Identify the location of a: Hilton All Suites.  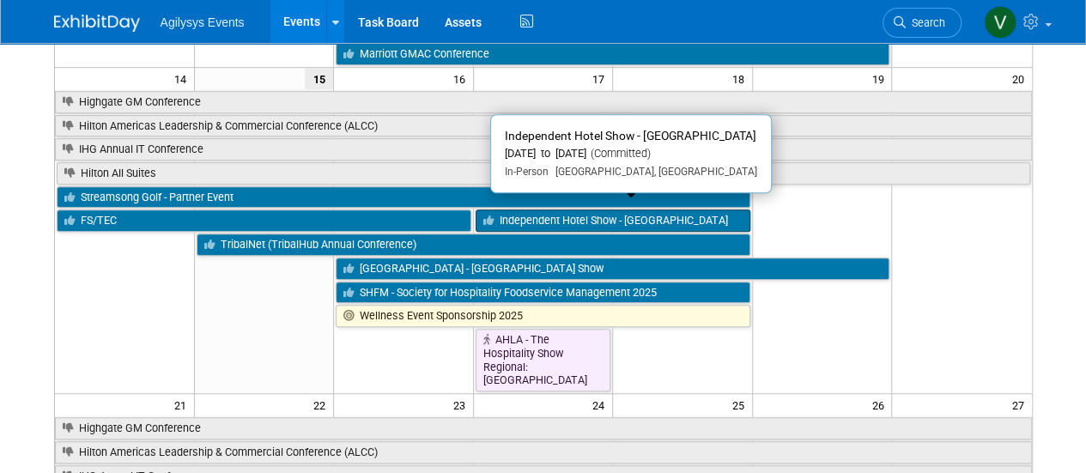
(543, 173).